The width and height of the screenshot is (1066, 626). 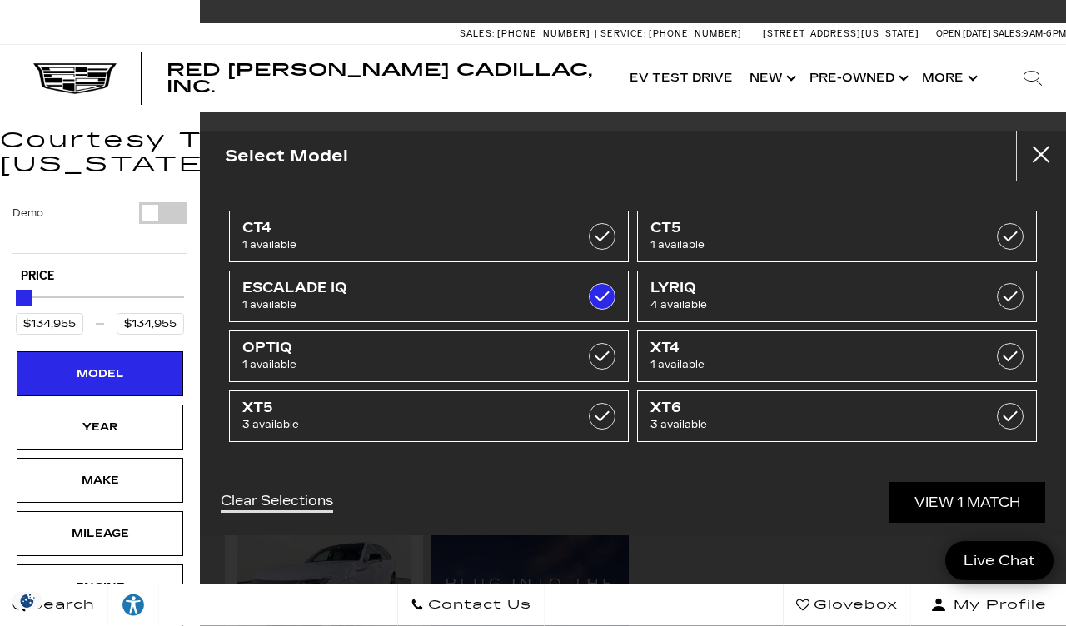 I want to click on span: CT5, so click(x=809, y=228).